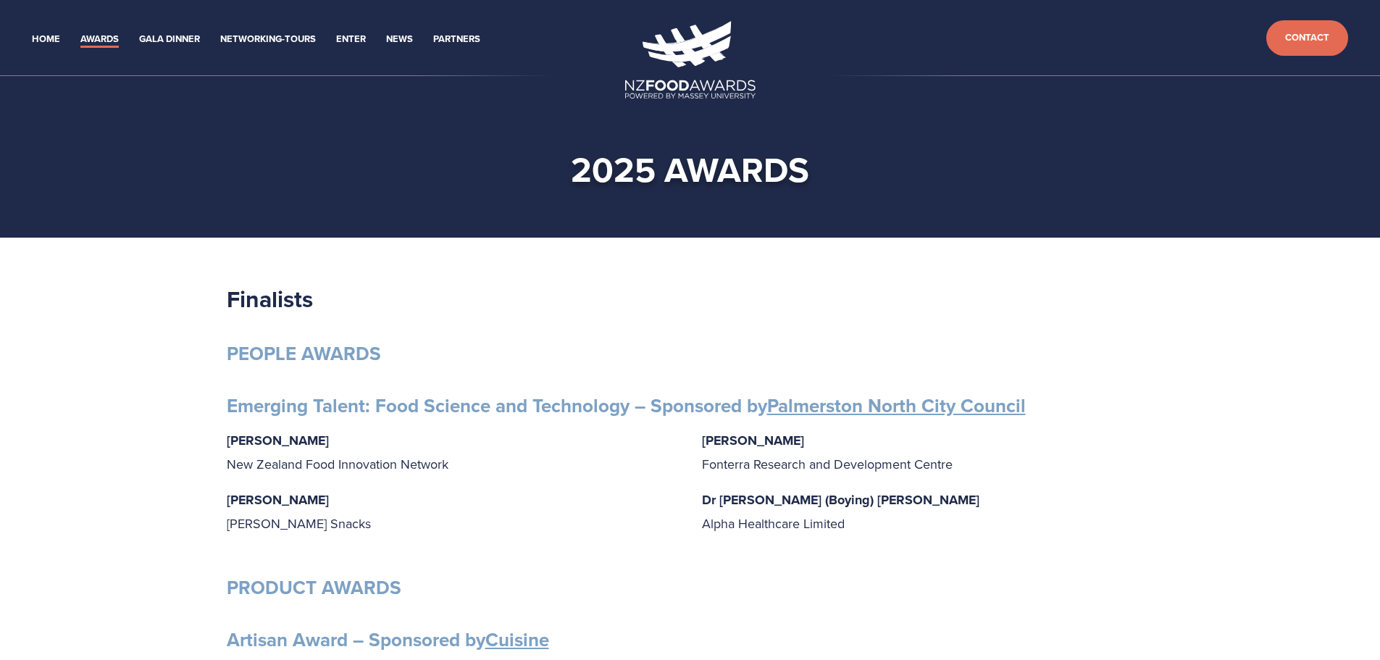 This screenshot has width=1380, height=660. What do you see at coordinates (928, 511) in the screenshot?
I see `p: Alpha Healthcare Limited` at bounding box center [928, 511].